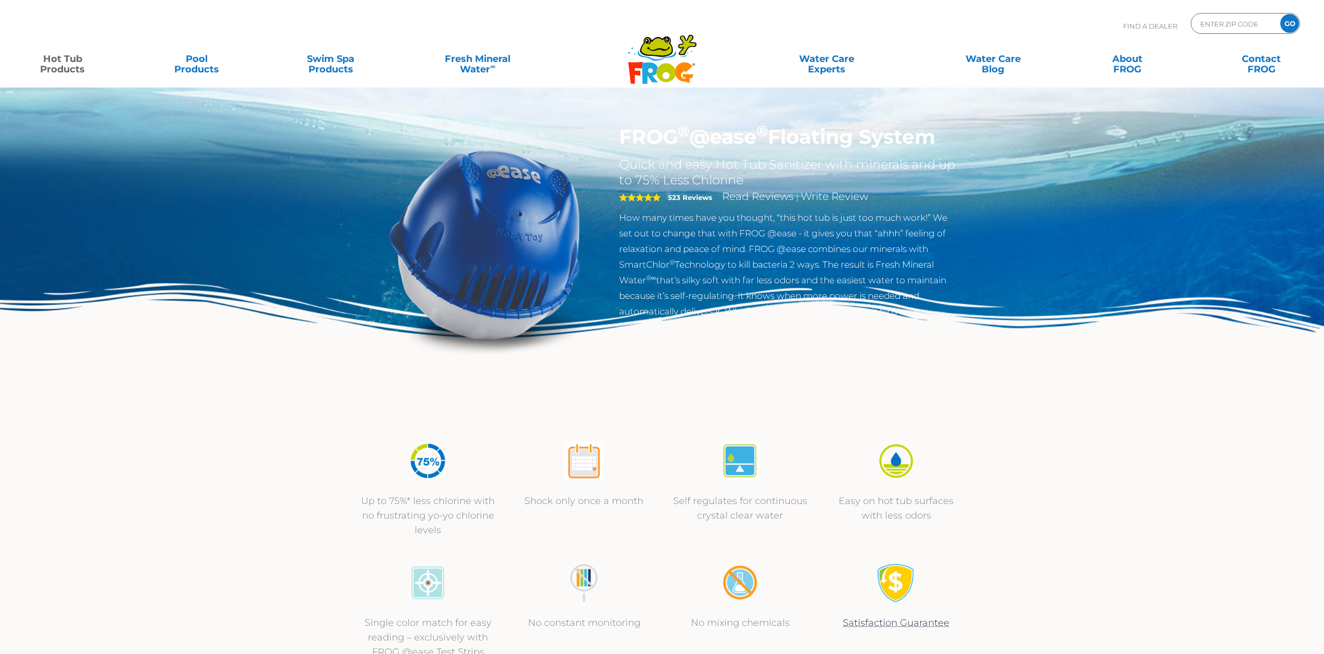 This screenshot has width=1324, height=654. Describe the element at coordinates (789, 137) in the screenshot. I see `h1: FROG @ease Floating System` at that location.